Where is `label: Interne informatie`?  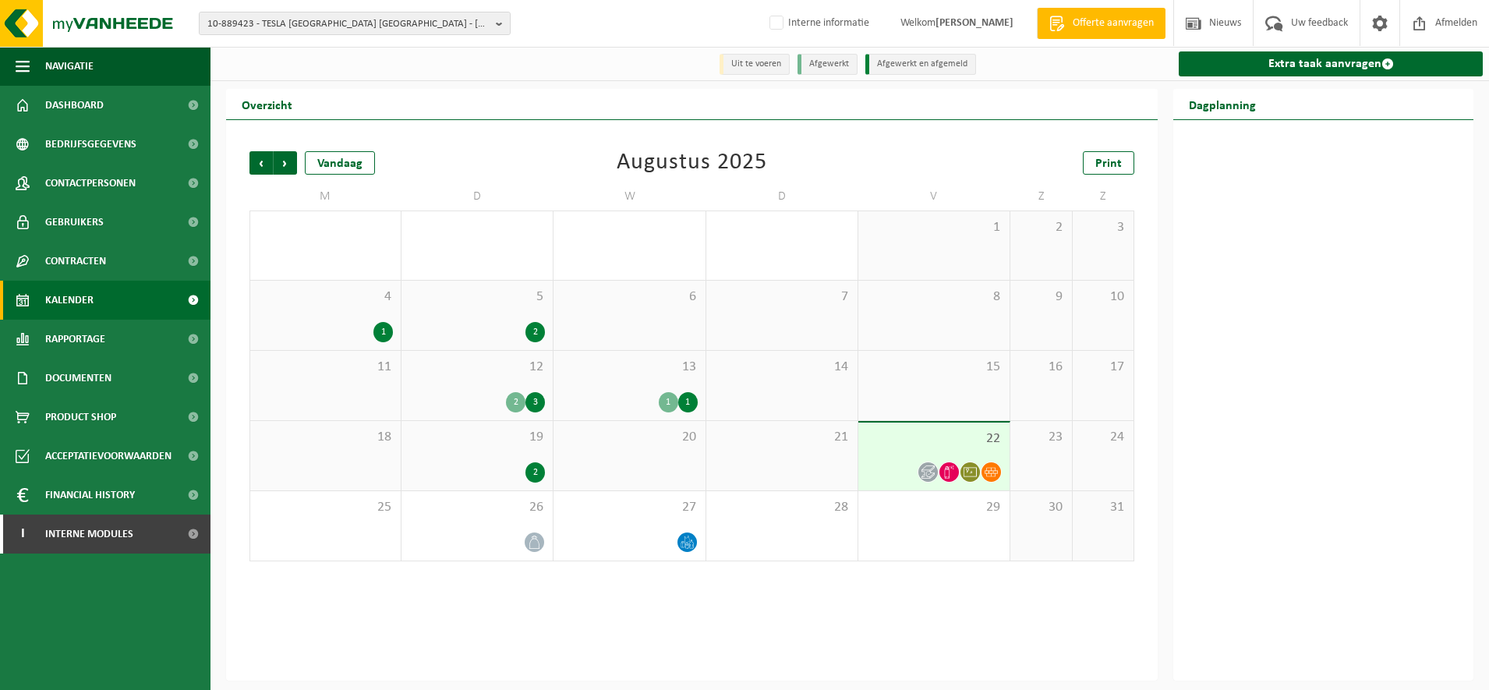 label: Interne informatie is located at coordinates (818, 23).